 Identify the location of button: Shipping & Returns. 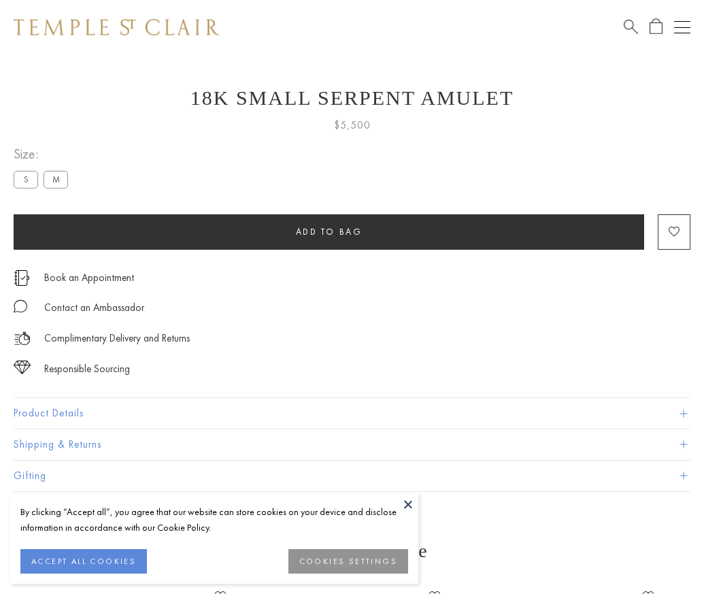
(352, 444).